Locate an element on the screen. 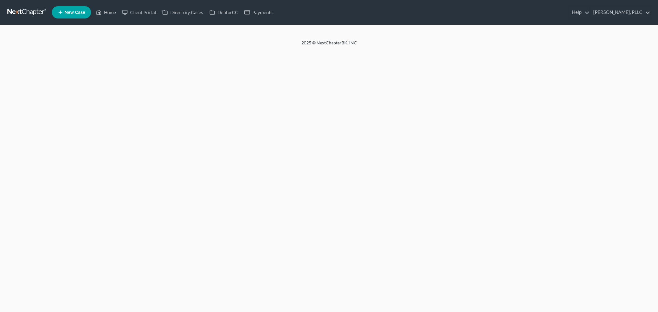  a: Home is located at coordinates (106, 12).